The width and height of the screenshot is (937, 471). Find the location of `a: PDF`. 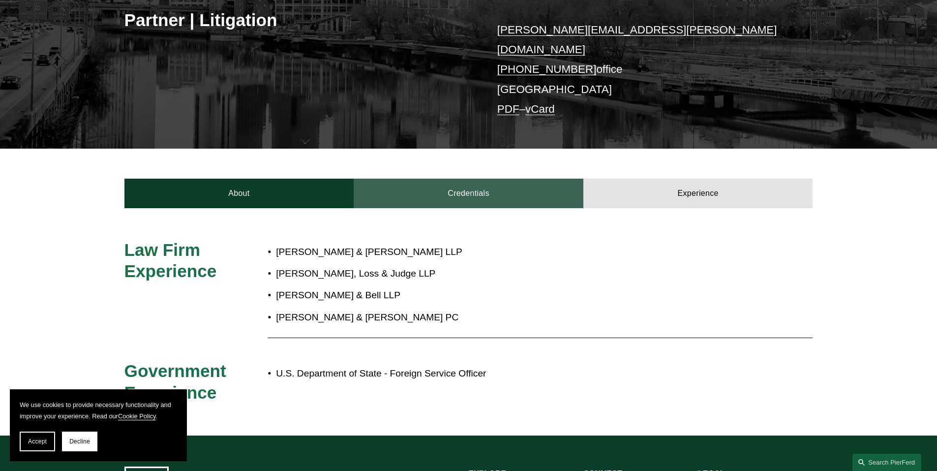

a: PDF is located at coordinates (508, 109).